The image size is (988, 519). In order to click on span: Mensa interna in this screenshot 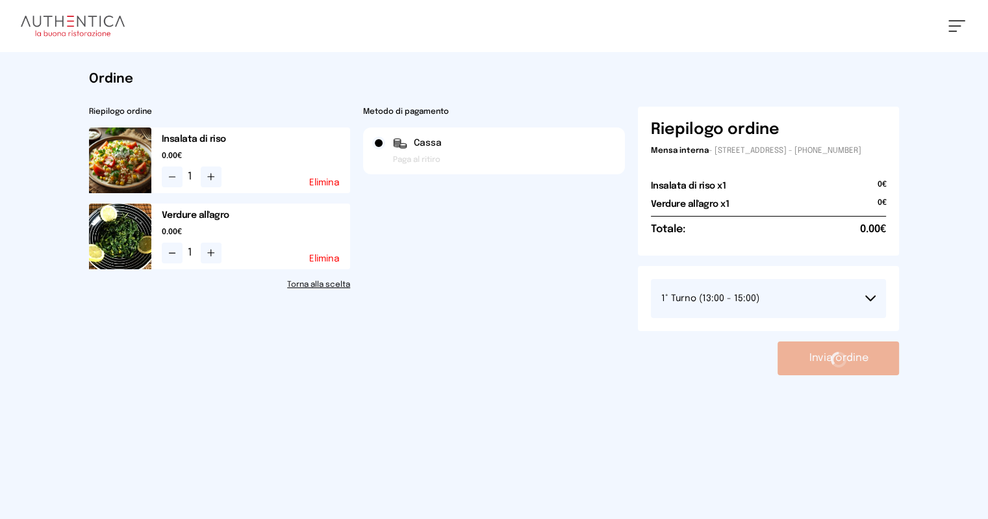, I will do `click(680, 151)`.